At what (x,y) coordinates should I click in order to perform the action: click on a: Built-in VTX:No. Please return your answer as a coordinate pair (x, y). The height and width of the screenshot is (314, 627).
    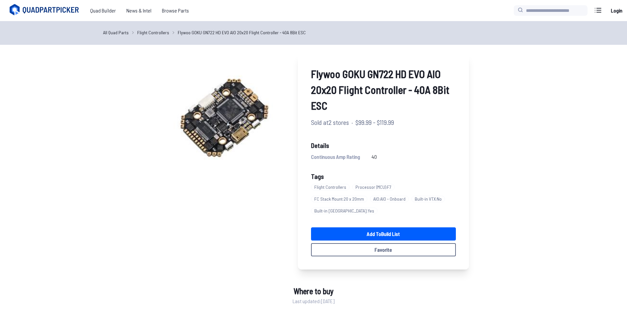
    Looking at the image, I should click on (429, 199).